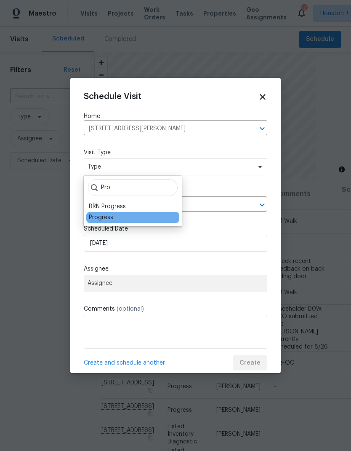 This screenshot has width=351, height=451. Describe the element at coordinates (176, 269) in the screenshot. I see `label: Assignee` at that location.